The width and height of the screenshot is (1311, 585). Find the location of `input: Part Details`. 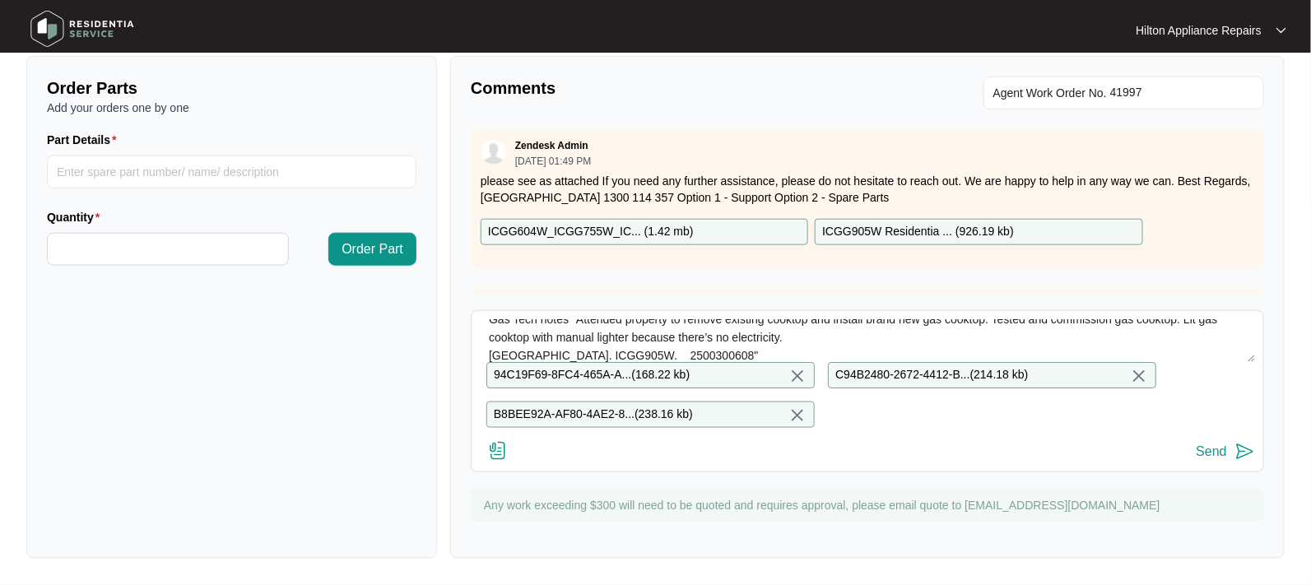

input: Part Details is located at coordinates (231, 172).